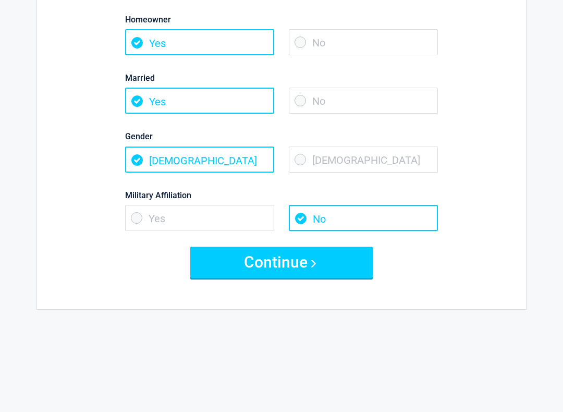 This screenshot has width=563, height=412. Describe the element at coordinates (281, 262) in the screenshot. I see `button: Continue` at that location.